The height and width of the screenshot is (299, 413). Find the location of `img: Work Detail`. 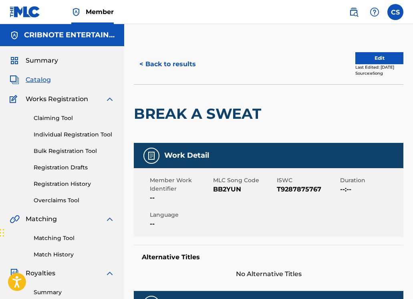

img: Work Detail is located at coordinates (152, 156).